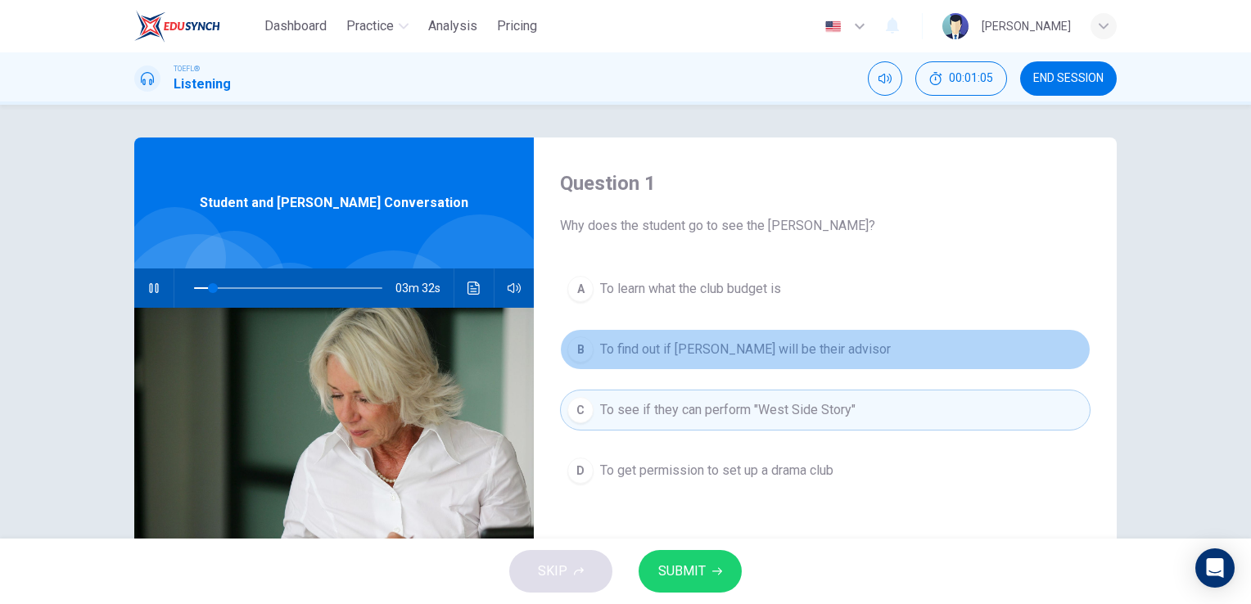  Describe the element at coordinates (825, 289) in the screenshot. I see `button: ATo learn what the club budget is` at that location.